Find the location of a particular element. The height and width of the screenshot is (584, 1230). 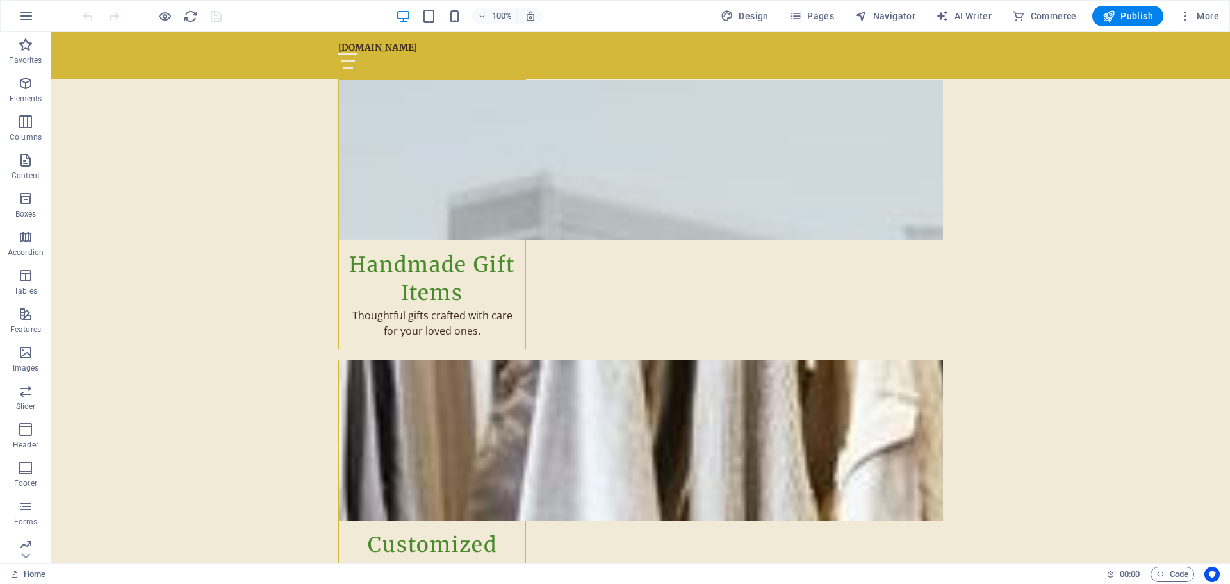

span: Commerce is located at coordinates (1044, 16).